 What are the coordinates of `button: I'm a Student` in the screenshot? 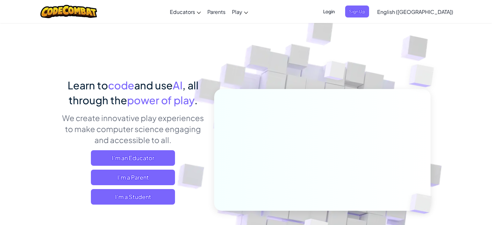 It's located at (133, 197).